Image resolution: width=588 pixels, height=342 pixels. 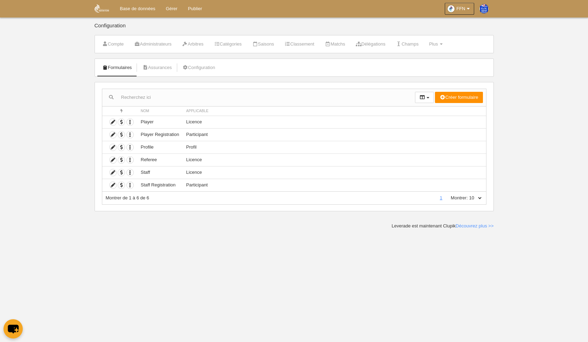 I want to click on a: Assurances, so click(x=157, y=68).